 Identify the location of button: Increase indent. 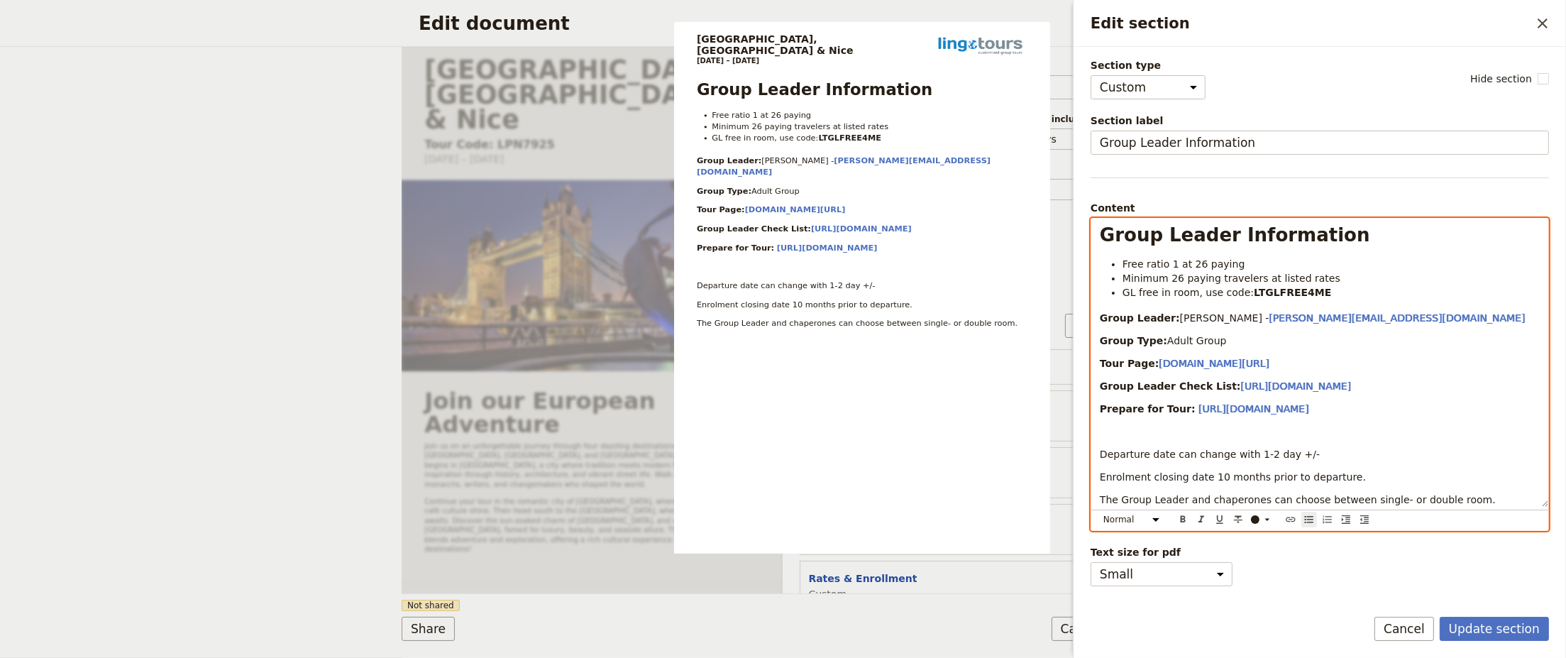
(1346, 519).